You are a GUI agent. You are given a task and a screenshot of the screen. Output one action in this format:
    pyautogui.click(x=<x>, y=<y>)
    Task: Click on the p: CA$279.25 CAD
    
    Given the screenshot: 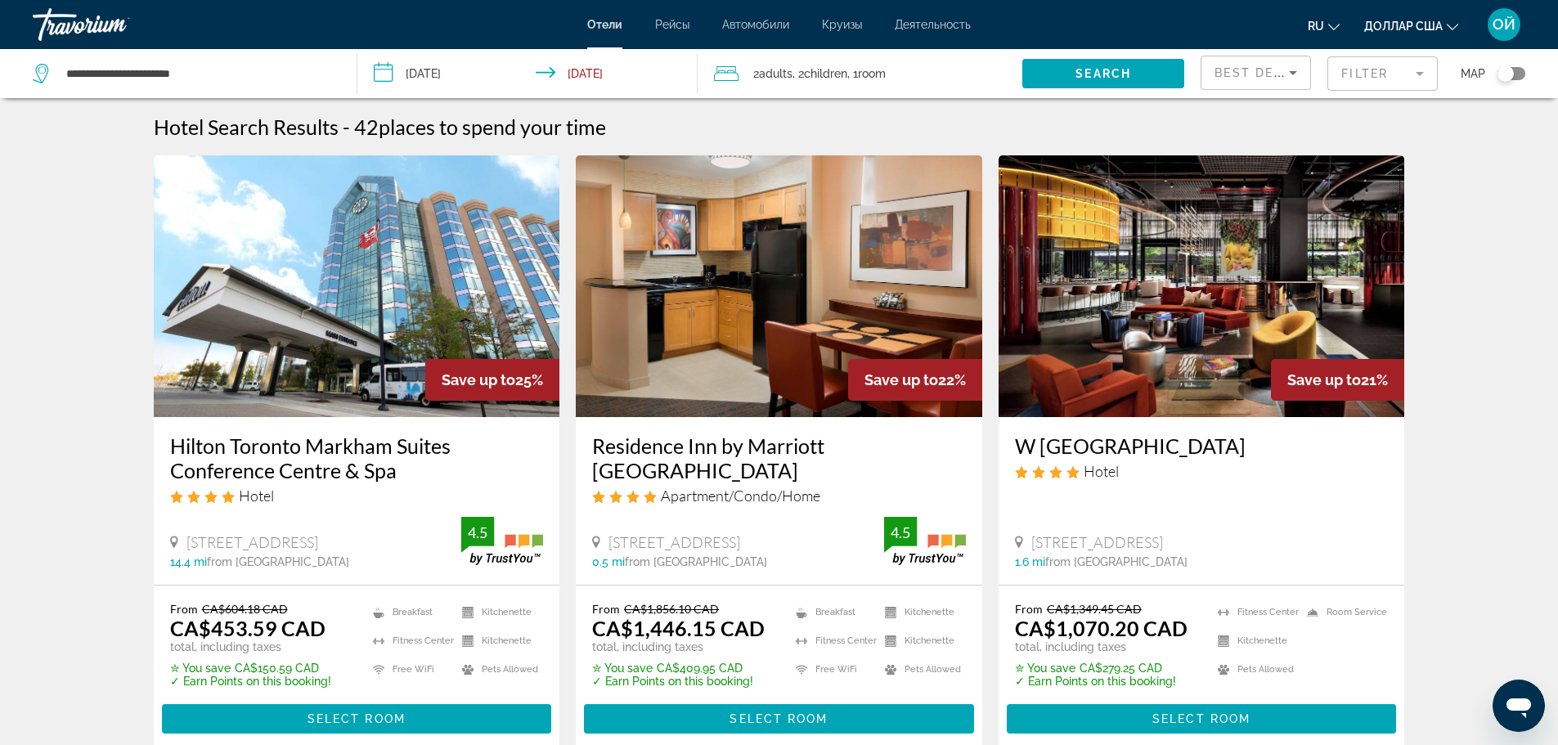 What is the action you would take?
    pyautogui.click(x=1101, y=668)
    